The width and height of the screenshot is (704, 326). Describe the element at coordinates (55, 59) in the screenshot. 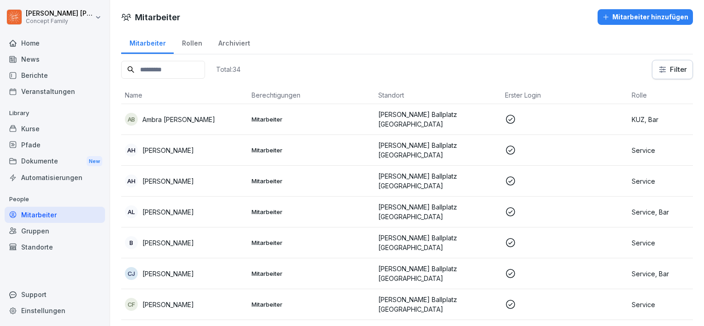

I see `a: News` at that location.